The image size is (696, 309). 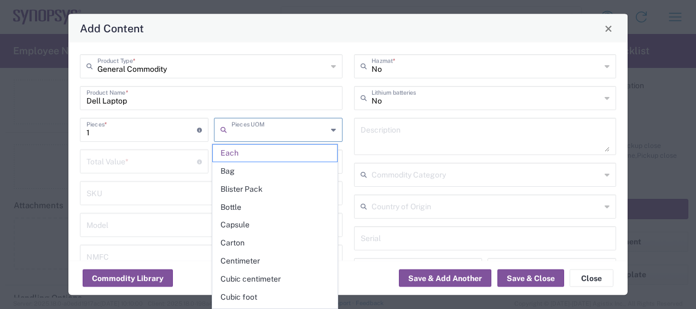 What do you see at coordinates (112, 28) in the screenshot?
I see `h4: Add Content` at bounding box center [112, 28].